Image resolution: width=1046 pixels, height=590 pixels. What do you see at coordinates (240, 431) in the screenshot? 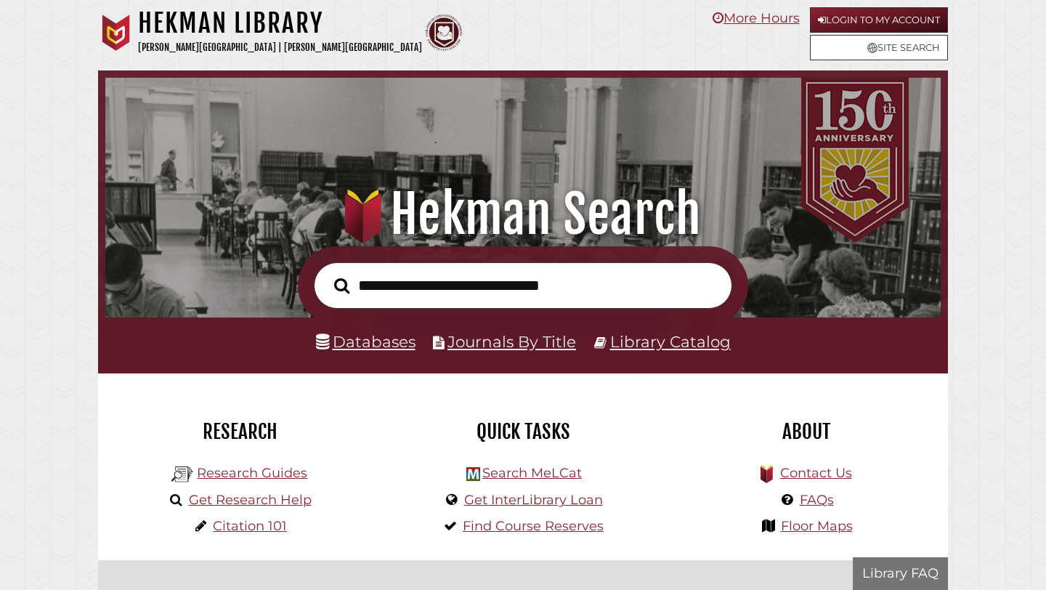
I see `h2: Research` at bounding box center [240, 431].